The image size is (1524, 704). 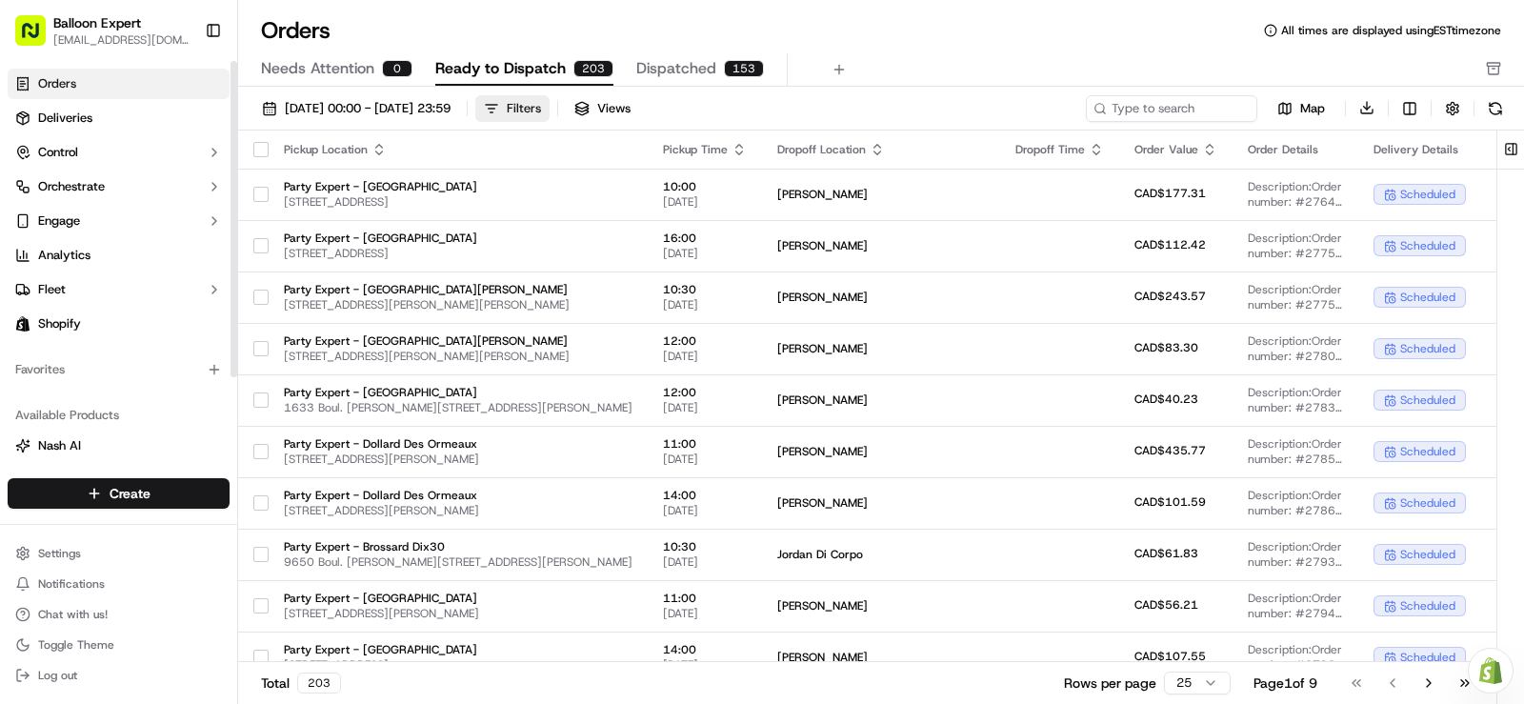 I want to click on span: Engage, so click(x=59, y=221).